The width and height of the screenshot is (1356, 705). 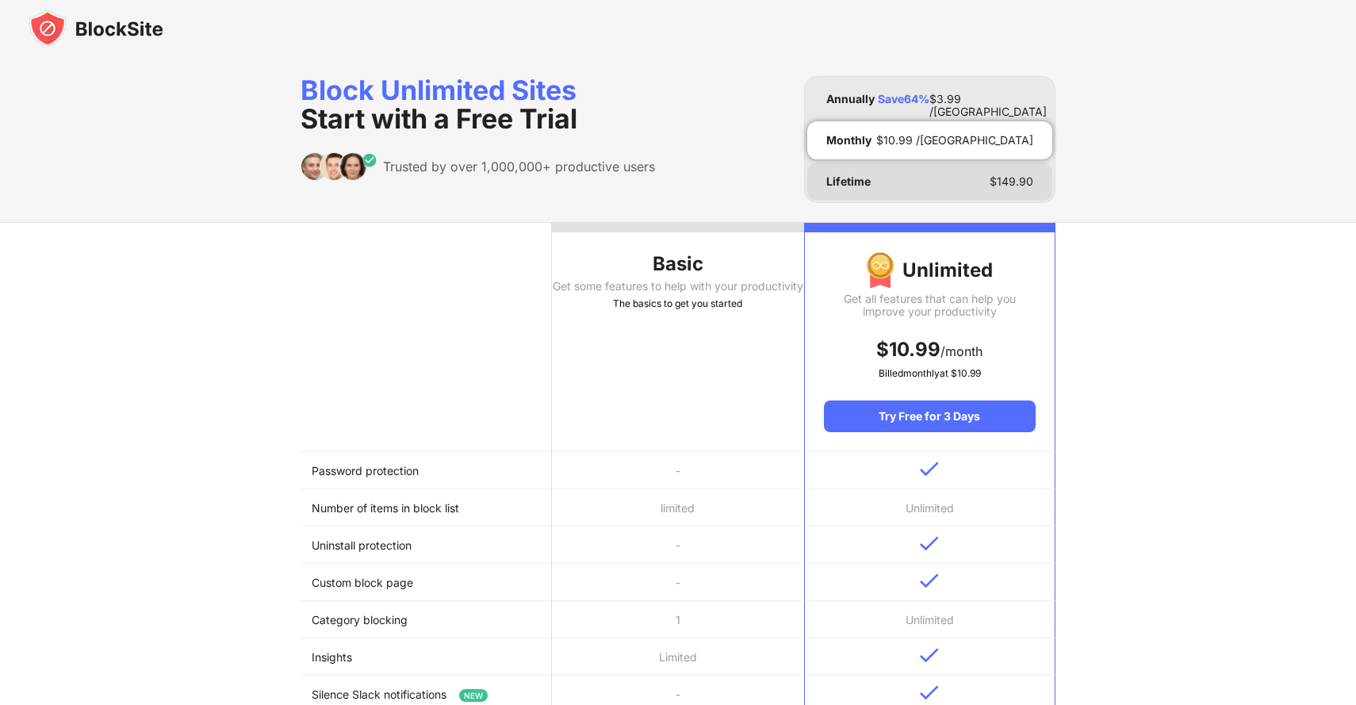 What do you see at coordinates (929, 416) in the screenshot?
I see `div: Try Free for 3 Days` at bounding box center [929, 416].